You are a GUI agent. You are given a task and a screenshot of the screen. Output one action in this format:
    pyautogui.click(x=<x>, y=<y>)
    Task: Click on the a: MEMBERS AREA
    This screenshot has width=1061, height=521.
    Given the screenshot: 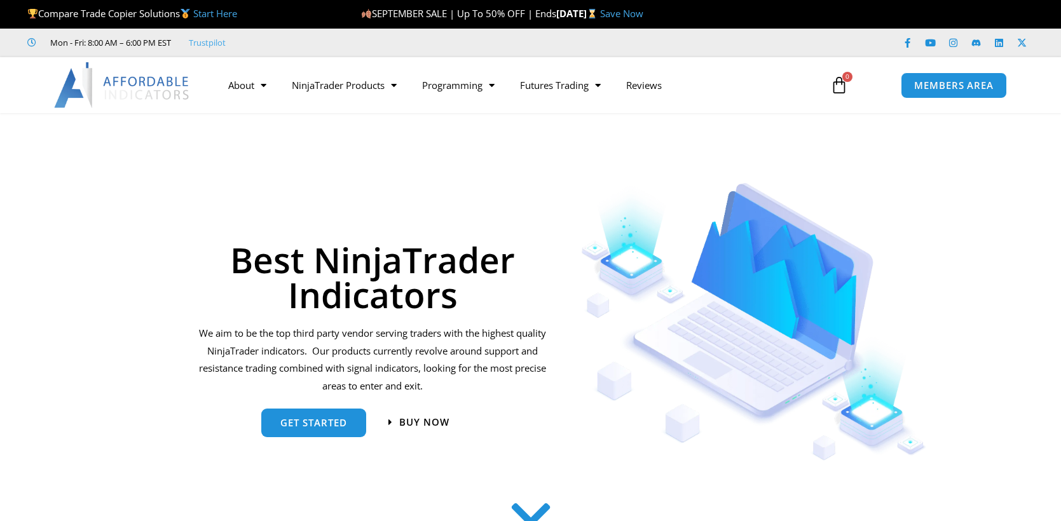 What is the action you would take?
    pyautogui.click(x=953, y=85)
    